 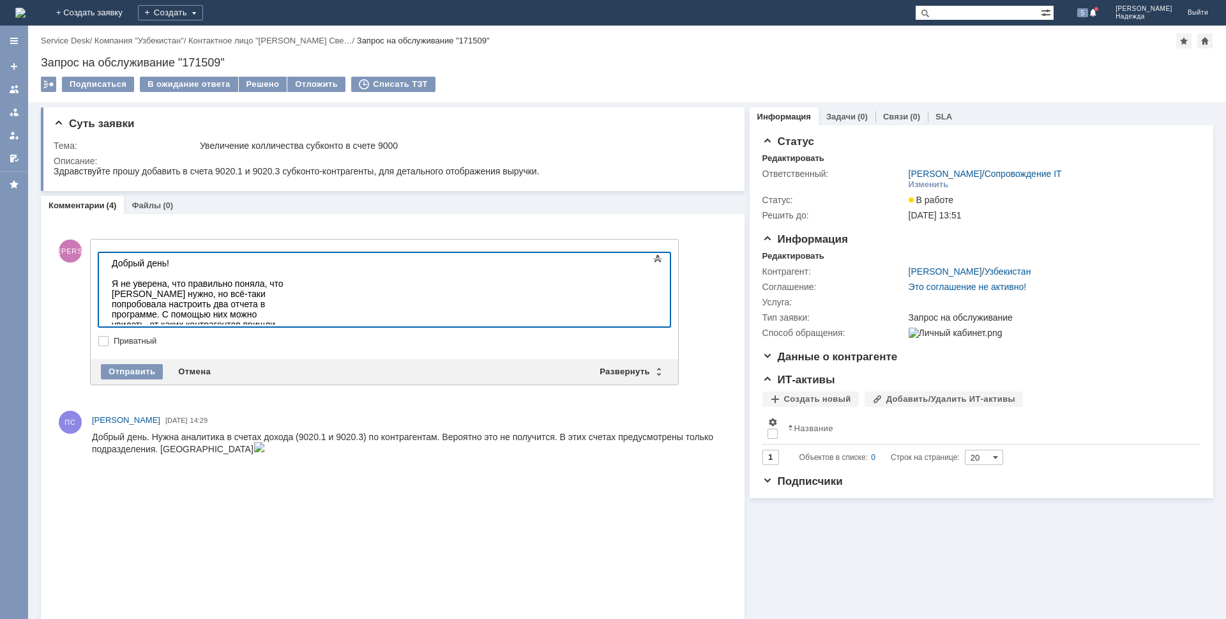 I want to click on div: Работа с массовостью, so click(x=49, y=84).